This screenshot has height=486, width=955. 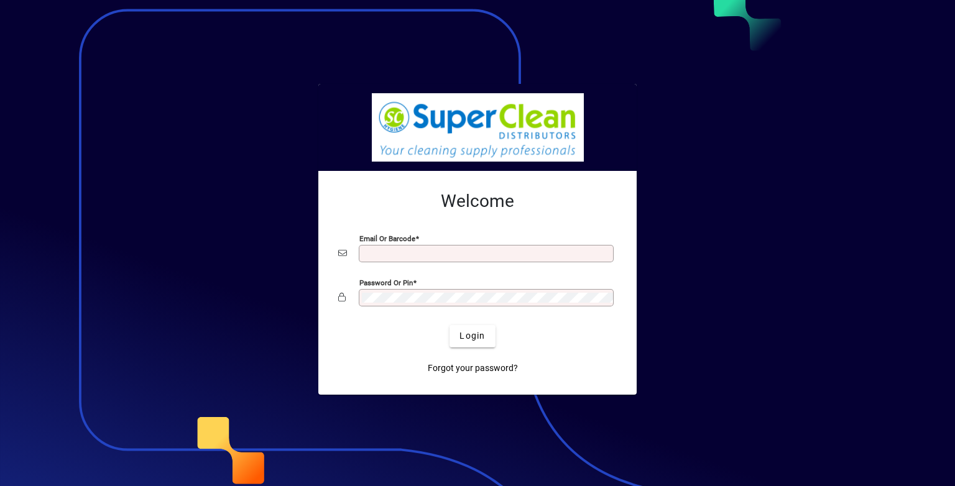 I want to click on span: Forgot your password?, so click(x=473, y=368).